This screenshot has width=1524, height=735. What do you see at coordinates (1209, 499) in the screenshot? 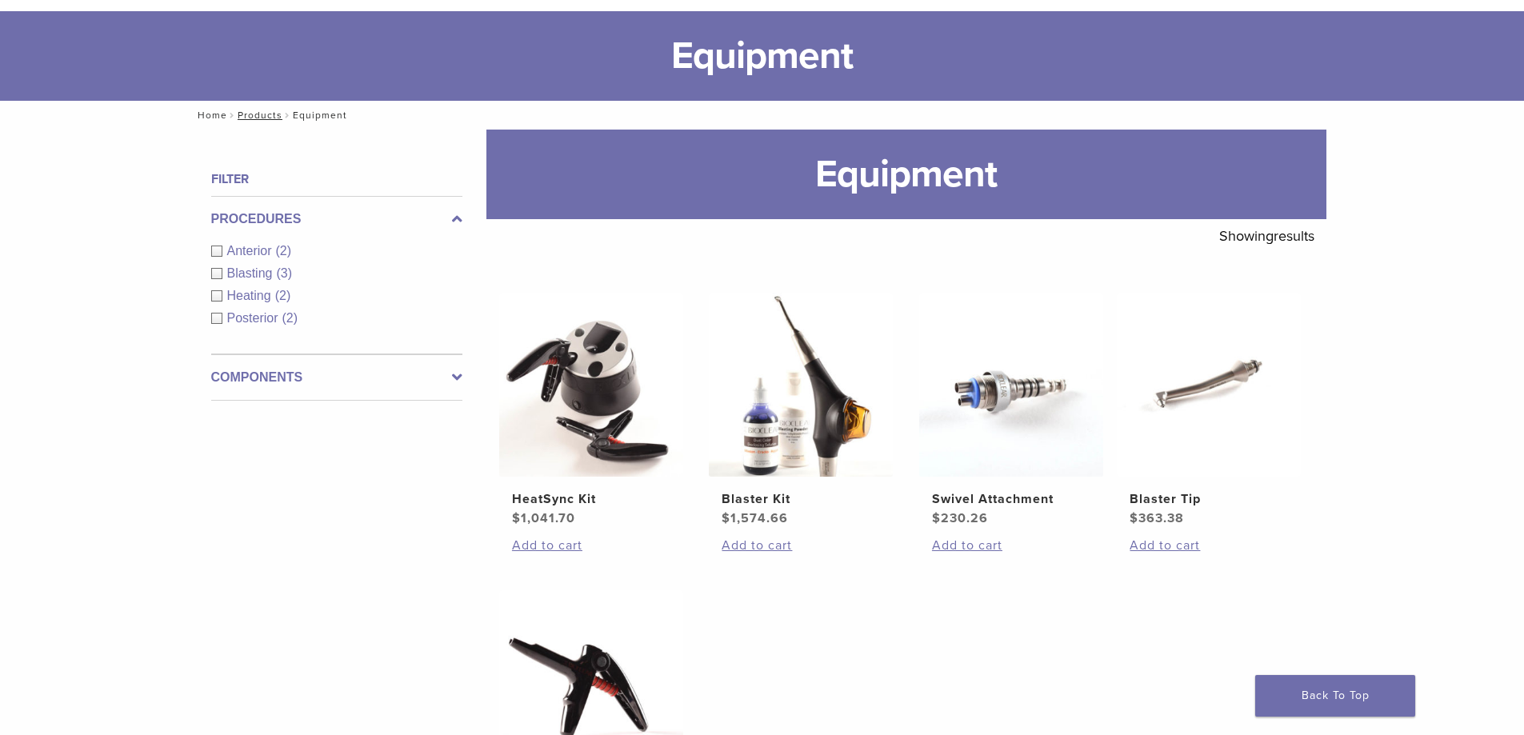
I see `h2: Blaster Tip` at bounding box center [1209, 499].